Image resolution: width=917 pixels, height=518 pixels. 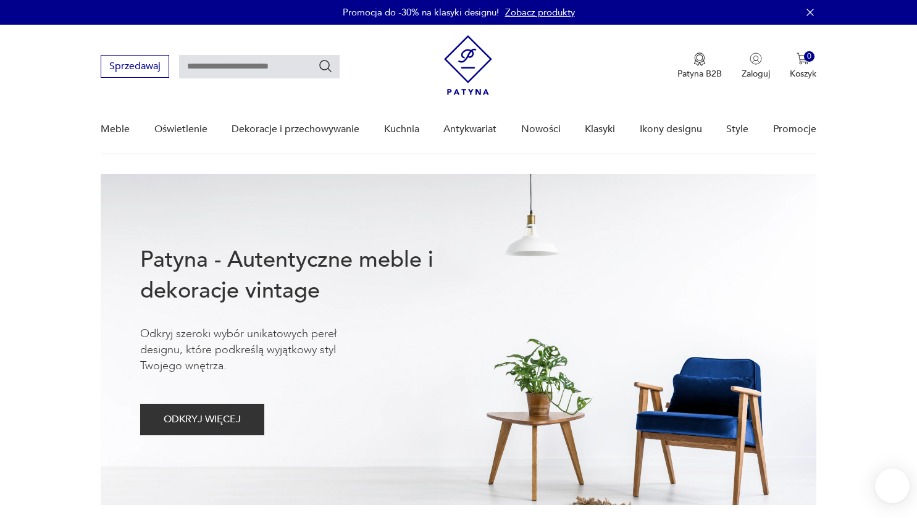 I want to click on a: Antykwariat, so click(x=470, y=129).